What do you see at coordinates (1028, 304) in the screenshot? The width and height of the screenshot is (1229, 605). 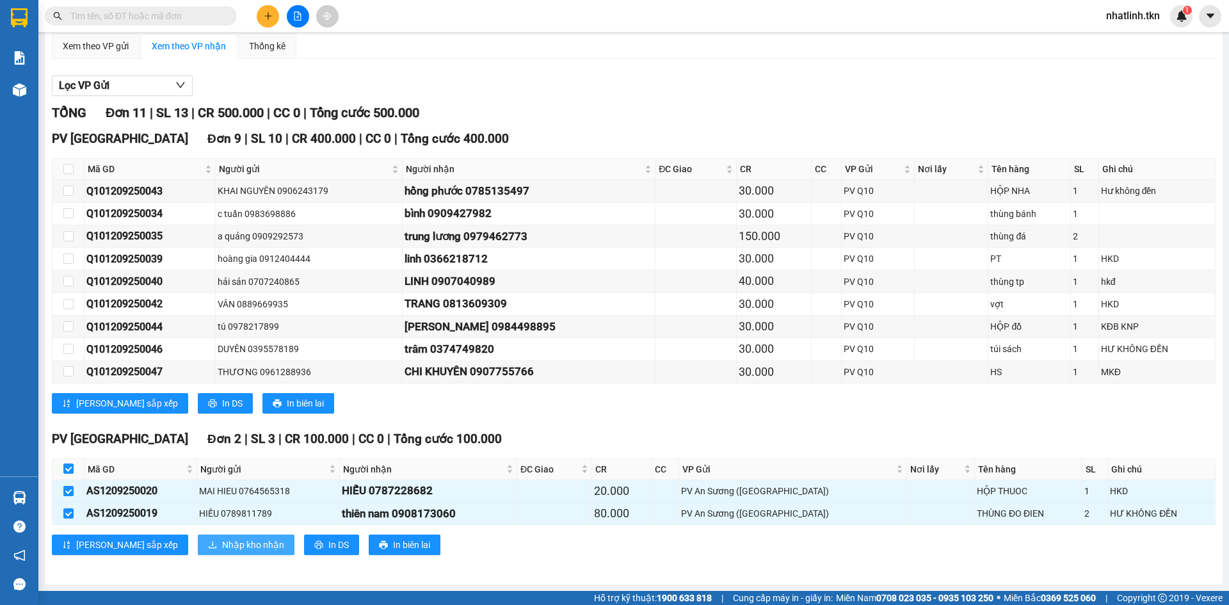 I see `div: vợt` at bounding box center [1028, 304].